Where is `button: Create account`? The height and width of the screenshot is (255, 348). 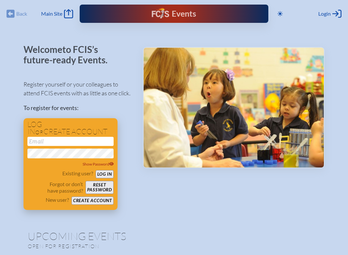 button: Create account is located at coordinates (92, 200).